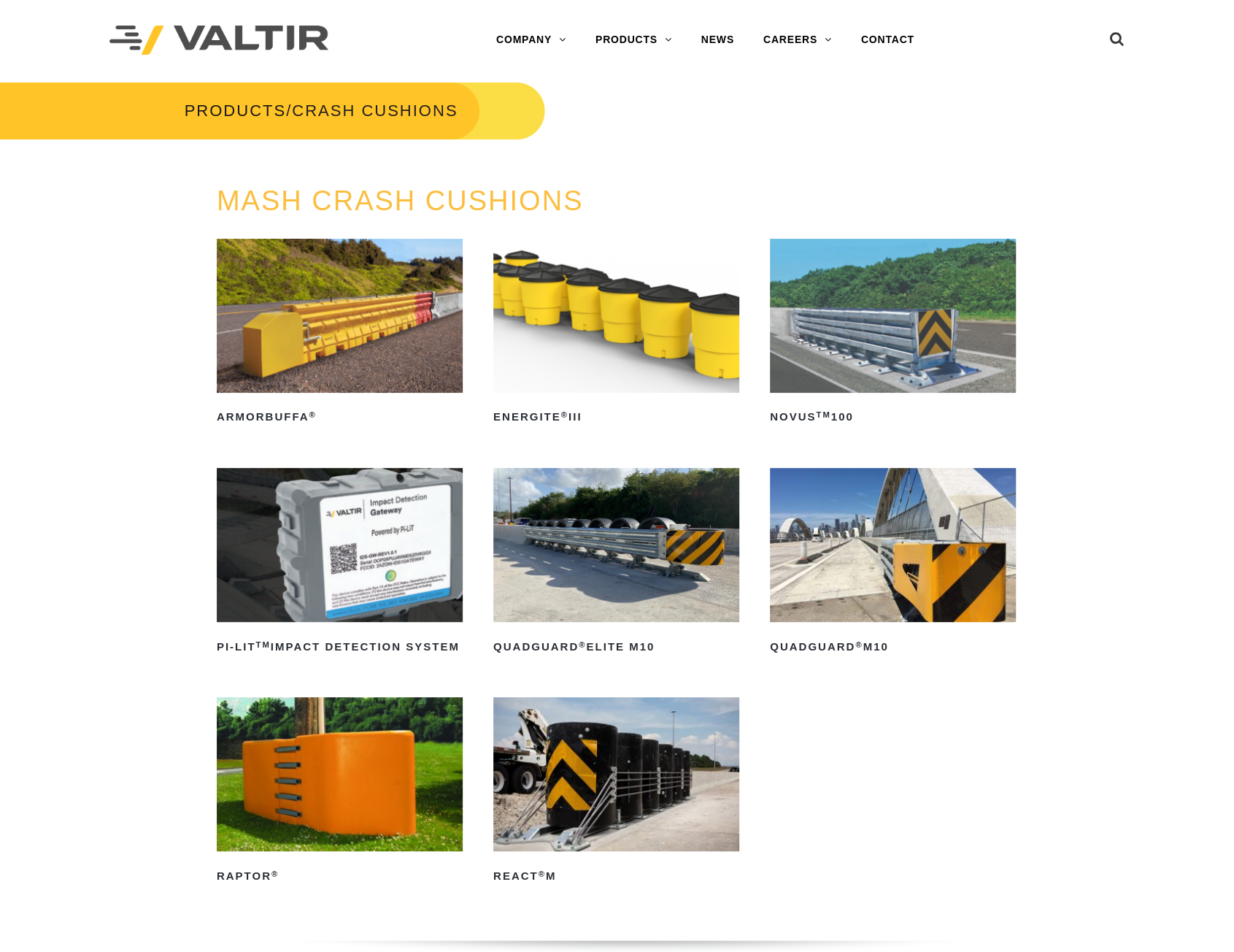 The width and height of the screenshot is (1234, 952). Describe the element at coordinates (893, 333) in the screenshot. I see `a: NOVUSTM100` at that location.